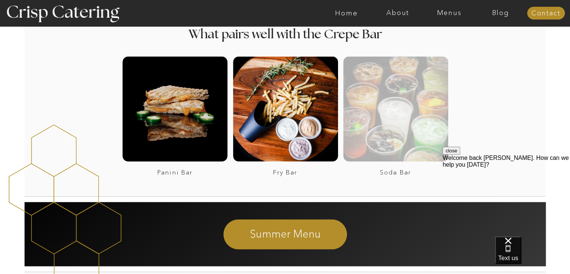  What do you see at coordinates (396, 172) in the screenshot?
I see `a: Soda Bar` at bounding box center [396, 172].